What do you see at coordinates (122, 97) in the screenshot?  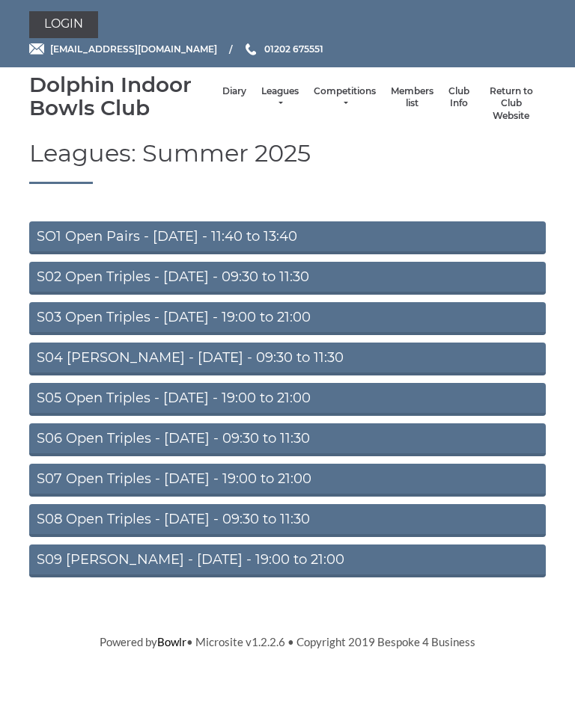 I see `div: Dolphin Indoor Bowls Club` at bounding box center [122, 97].